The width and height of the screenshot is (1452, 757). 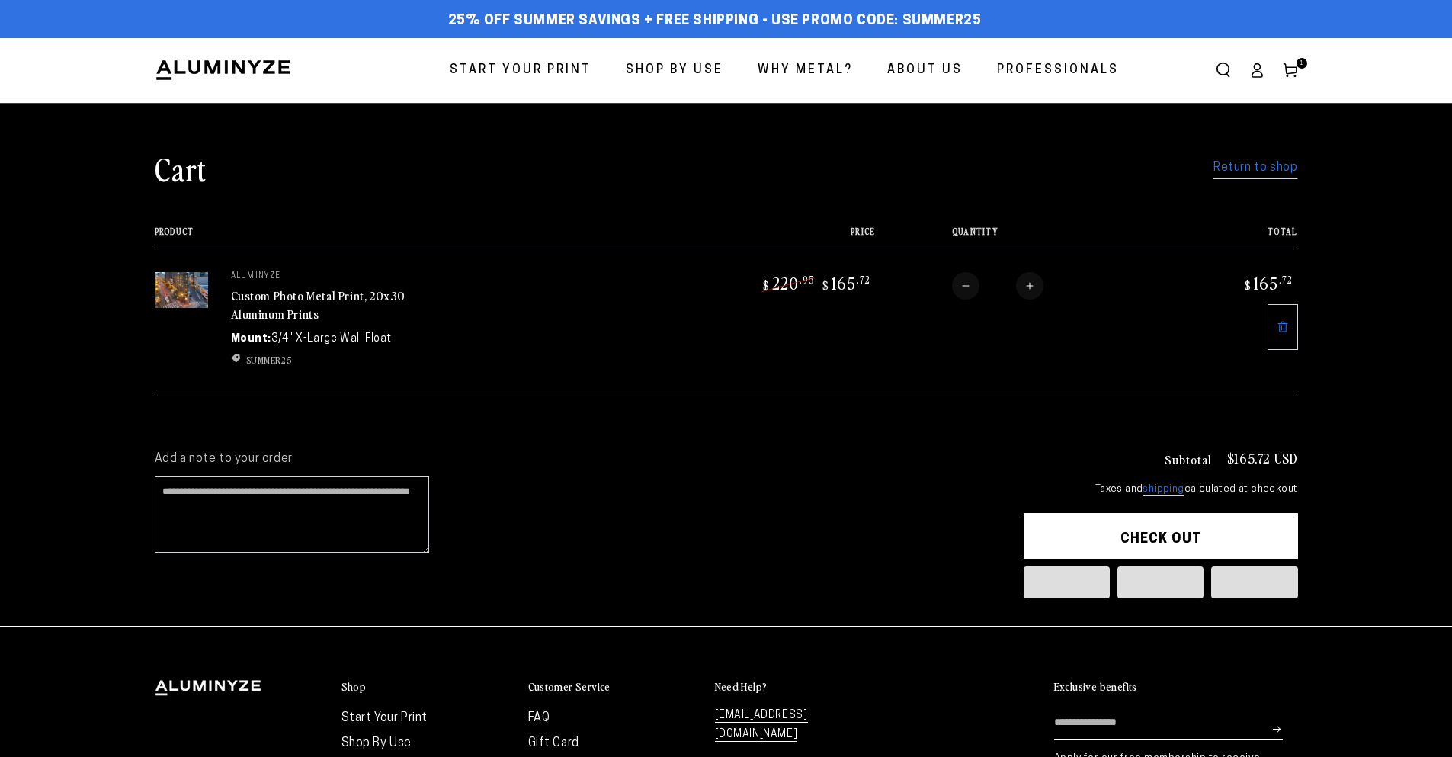 What do you see at coordinates (674, 70) in the screenshot?
I see `span: Shop By Use` at bounding box center [674, 70].